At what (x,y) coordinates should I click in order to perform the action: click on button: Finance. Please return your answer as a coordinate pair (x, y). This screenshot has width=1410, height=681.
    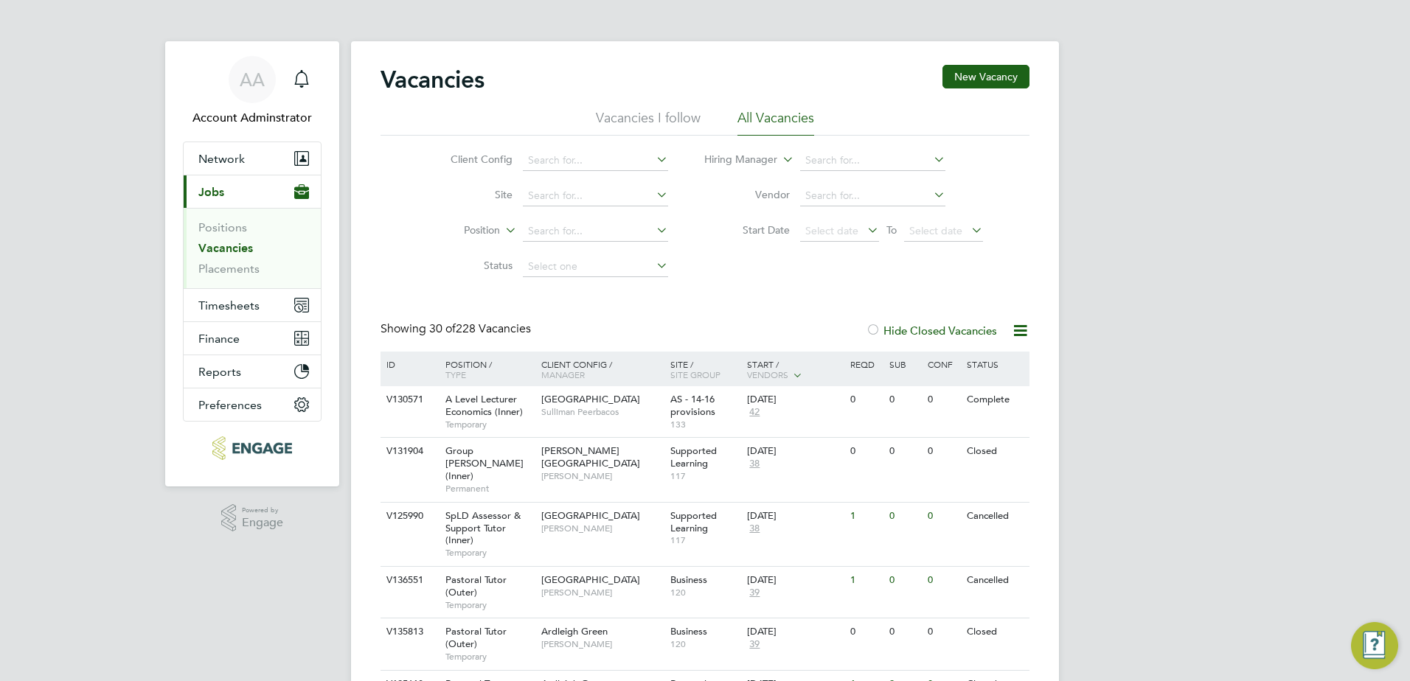
    Looking at the image, I should click on (252, 338).